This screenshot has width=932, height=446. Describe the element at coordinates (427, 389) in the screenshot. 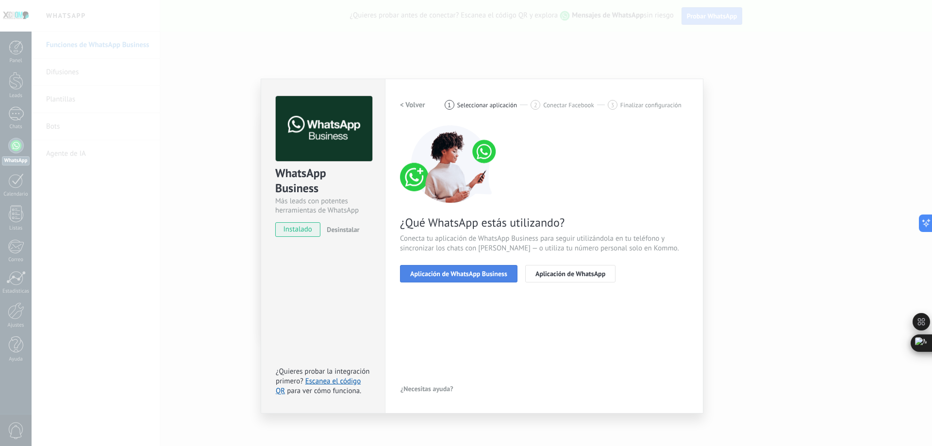

I see `span: ¿Necesitas ayuda?` at that location.